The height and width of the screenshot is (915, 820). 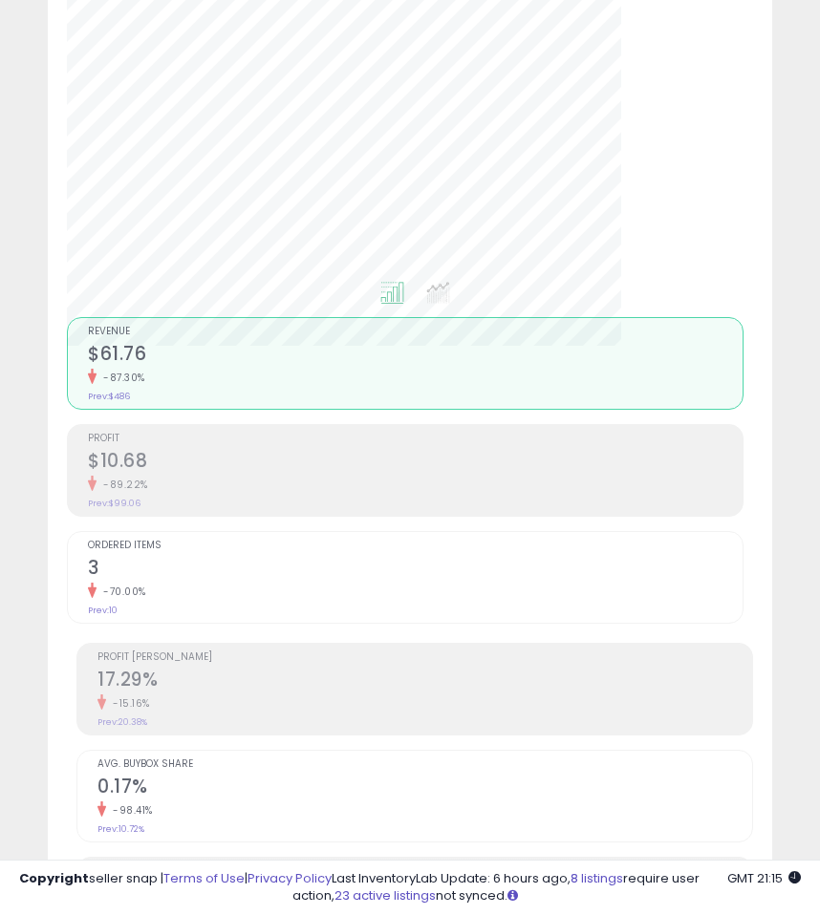 I want to click on h2: 0.17%, so click(x=424, y=788).